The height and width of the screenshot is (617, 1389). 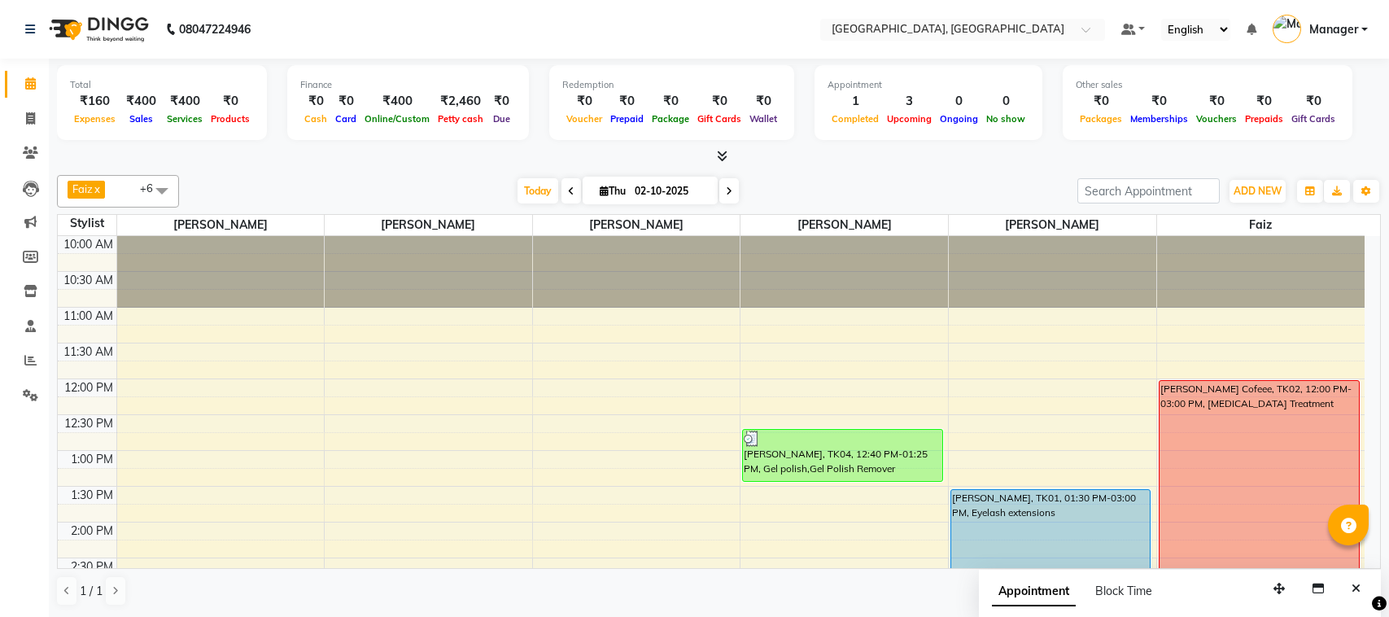 What do you see at coordinates (538, 190) in the screenshot?
I see `span: Today` at bounding box center [538, 190].